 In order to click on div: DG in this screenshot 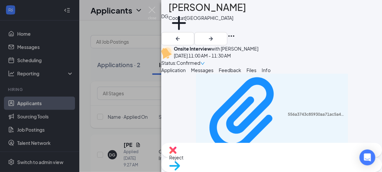, I will do `click(165, 16)`.